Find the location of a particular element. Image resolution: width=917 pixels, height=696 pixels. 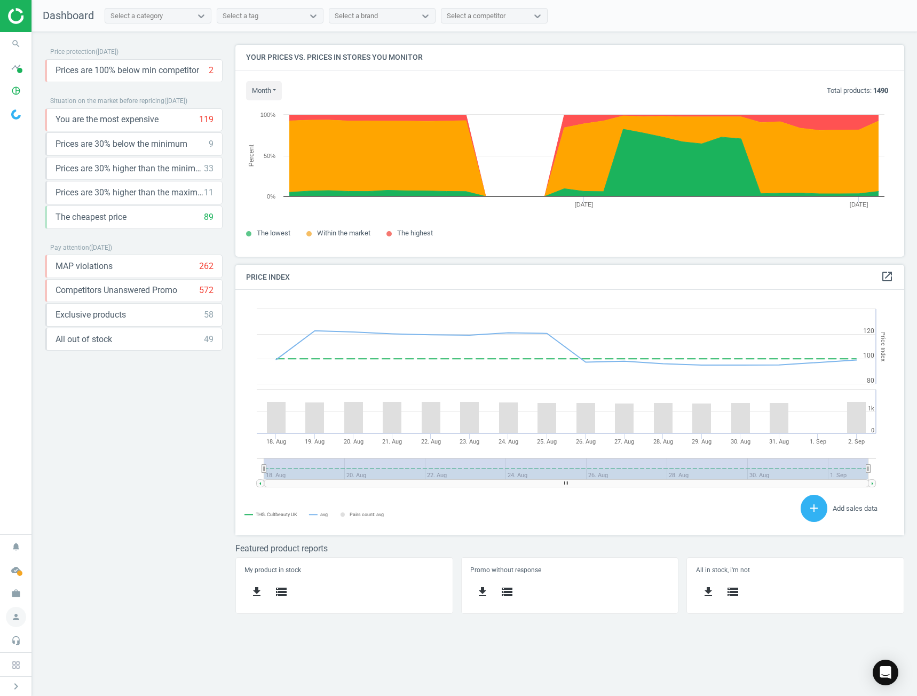

div: 58 is located at coordinates (209, 315).